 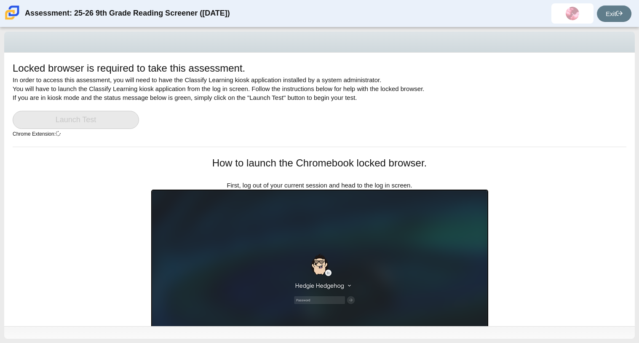 What do you see at coordinates (37, 134) in the screenshot?
I see `small: Chrome Extension:` at bounding box center [37, 134].